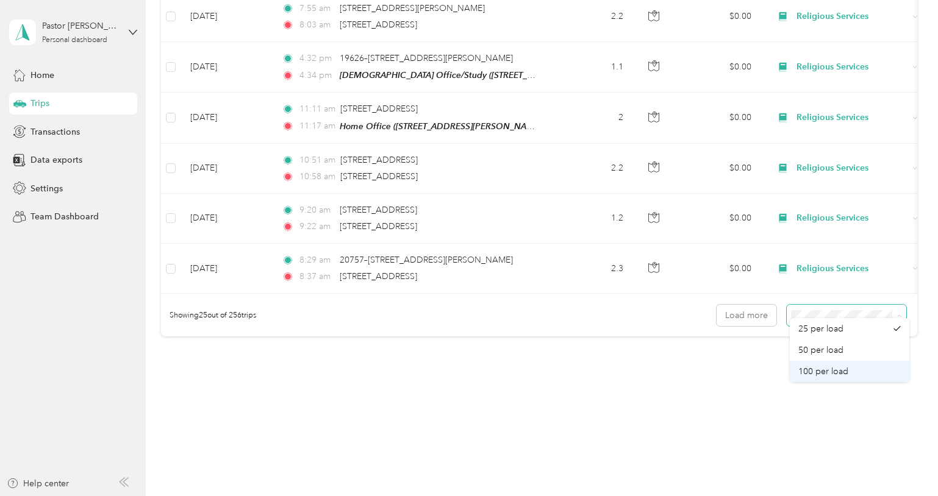 Image resolution: width=938 pixels, height=496 pixels. I want to click on span: Showing 25 out of 256 trips, so click(208, 316).